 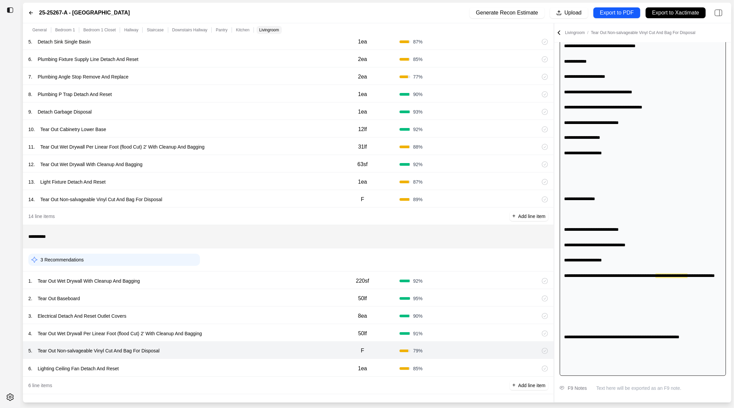 What do you see at coordinates (131, 30) in the screenshot?
I see `p: Hallway` at bounding box center [131, 30].